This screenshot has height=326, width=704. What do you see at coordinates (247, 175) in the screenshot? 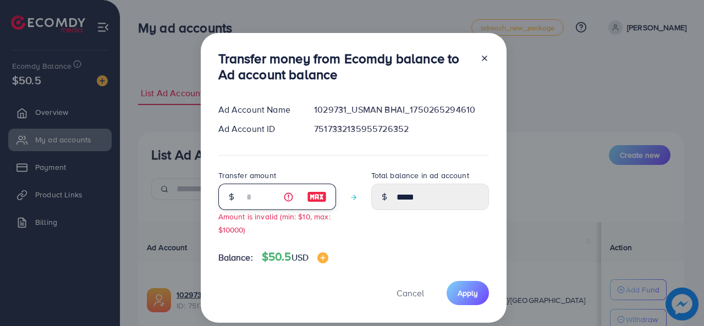
I see `label: Transfer amount` at bounding box center [247, 175].